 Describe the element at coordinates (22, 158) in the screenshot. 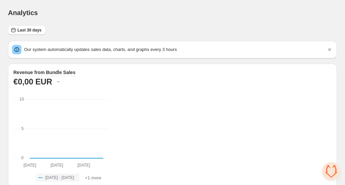

I see `text: 0` at that location.